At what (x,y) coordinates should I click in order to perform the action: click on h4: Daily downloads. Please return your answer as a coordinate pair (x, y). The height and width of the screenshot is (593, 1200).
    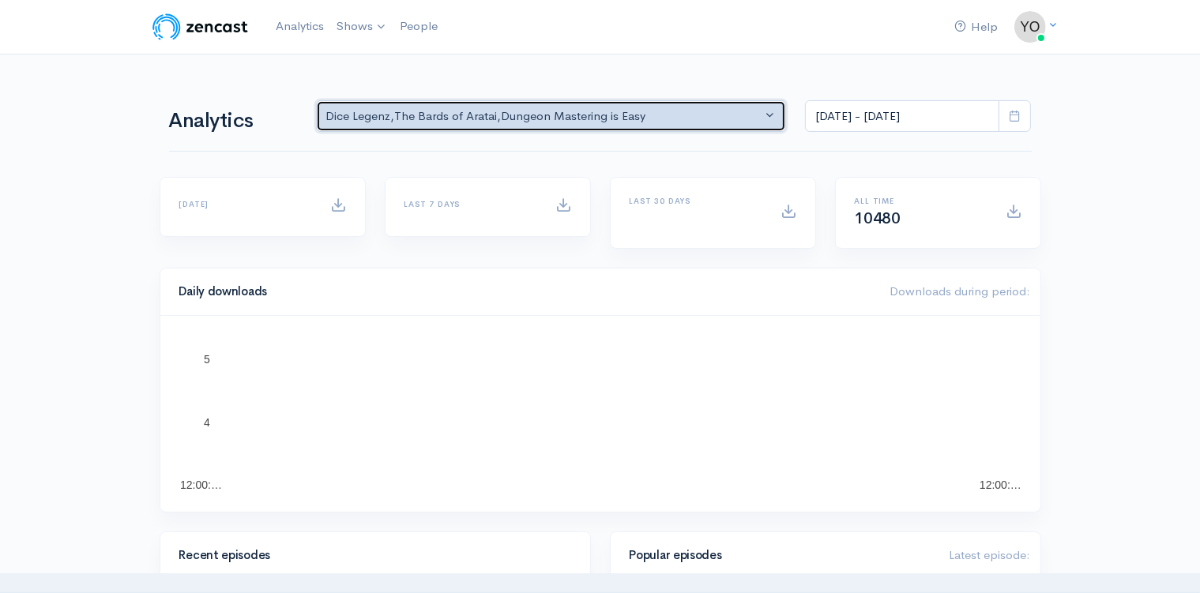
    Looking at the image, I should click on (525, 292).